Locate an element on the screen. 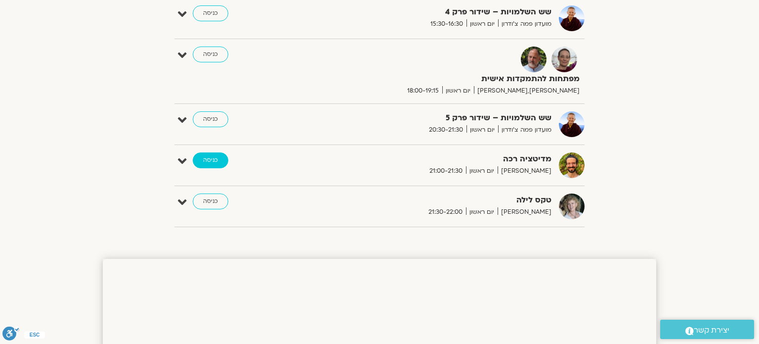 The width and height of the screenshot is (759, 344). strong: שש השלמויות – שידור פרק 5 is located at coordinates (431, 118).